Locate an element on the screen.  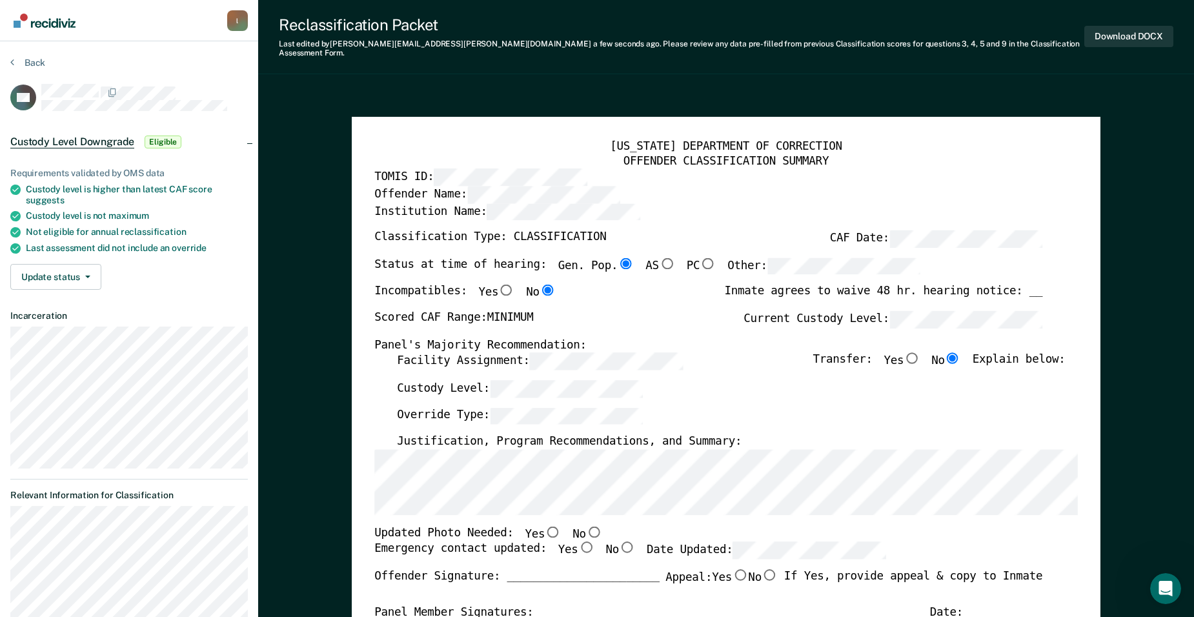
label: Gen. Pop. is located at coordinates (596, 266).